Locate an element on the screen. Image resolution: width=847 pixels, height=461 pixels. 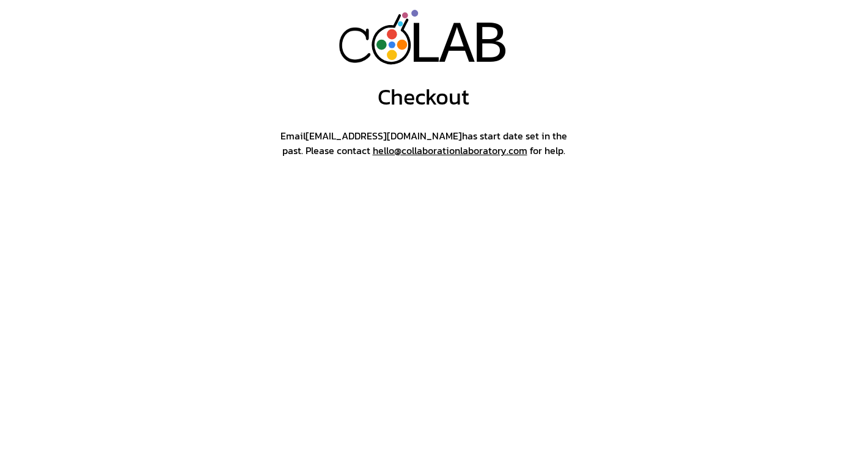
div: Checkout is located at coordinates (424, 97).